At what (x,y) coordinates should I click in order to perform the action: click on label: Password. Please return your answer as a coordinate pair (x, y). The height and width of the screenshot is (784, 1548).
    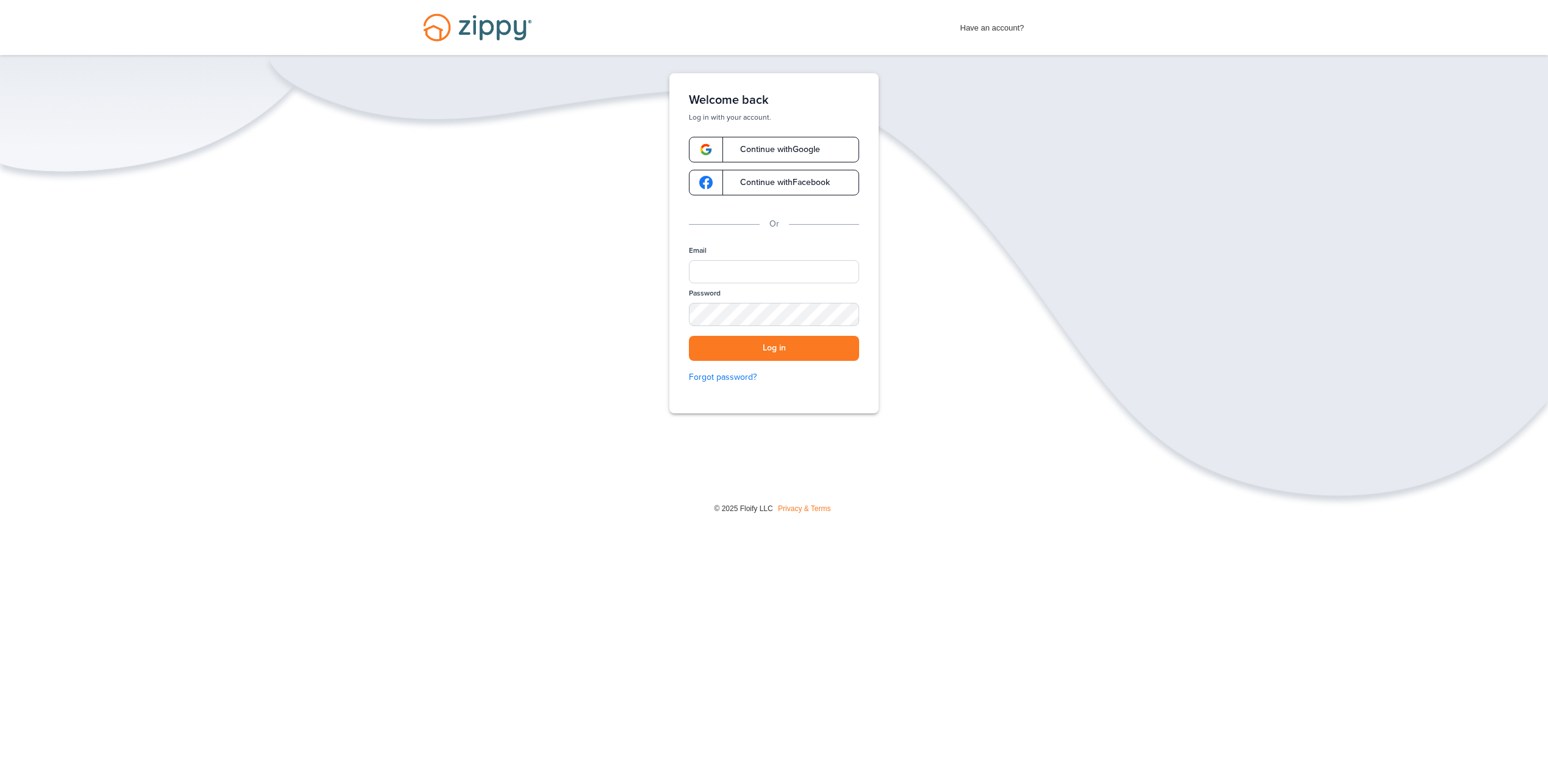
    Looking at the image, I should click on (705, 293).